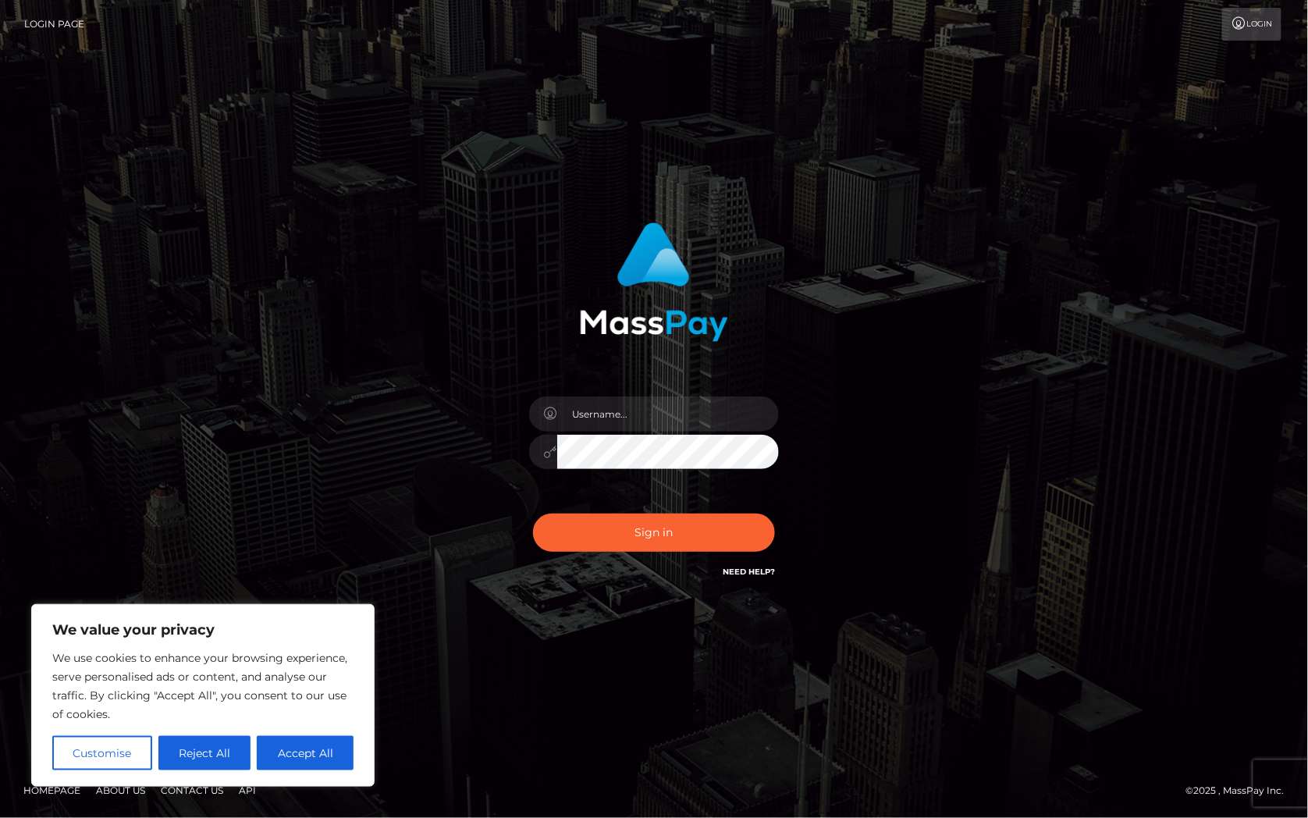 Image resolution: width=1308 pixels, height=818 pixels. I want to click on input: Username..., so click(668, 414).